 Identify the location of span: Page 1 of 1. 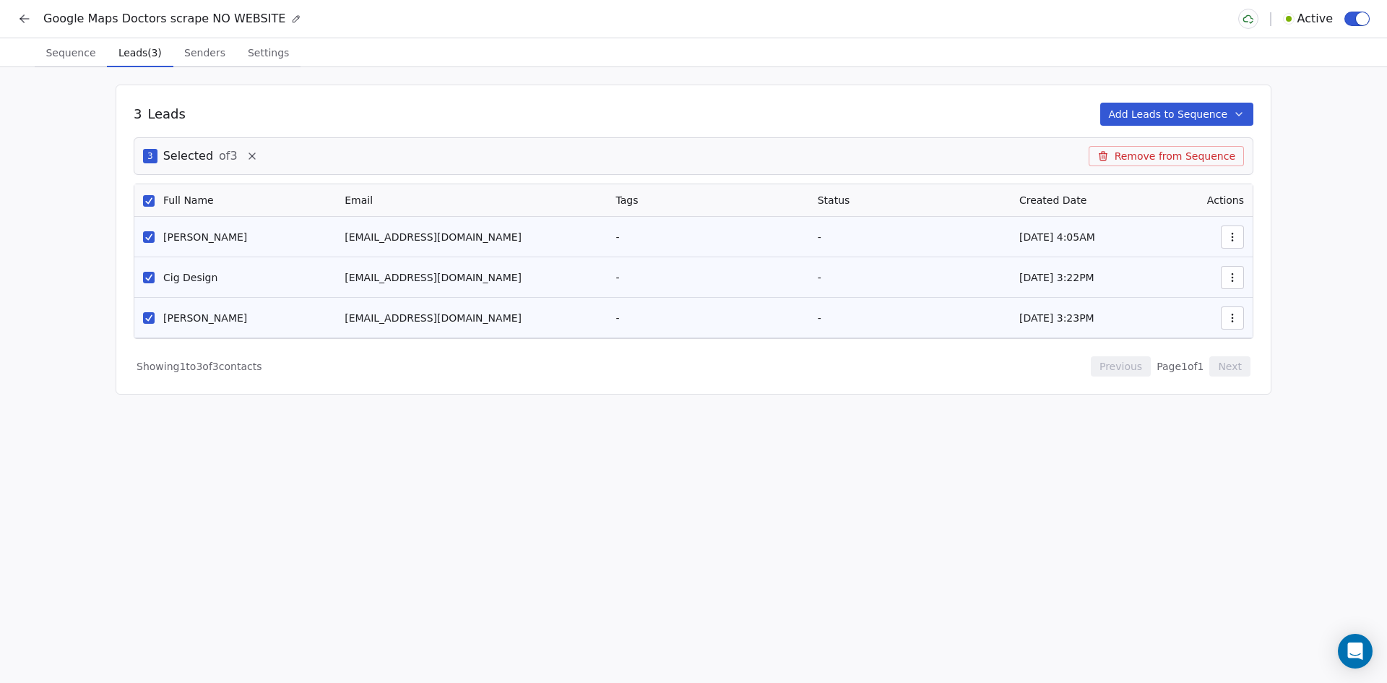
(1180, 366).